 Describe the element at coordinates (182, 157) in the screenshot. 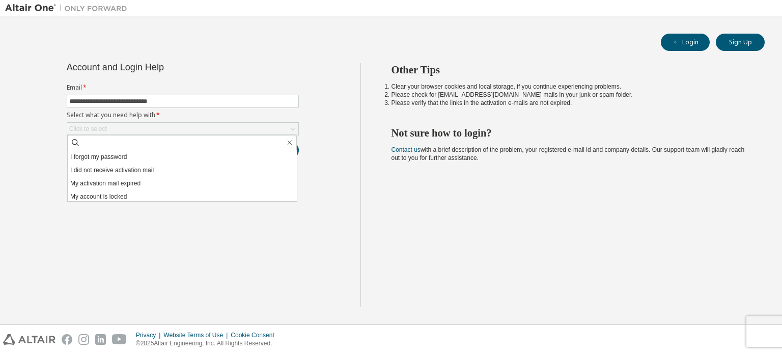

I see `li: I forgot my password` at that location.